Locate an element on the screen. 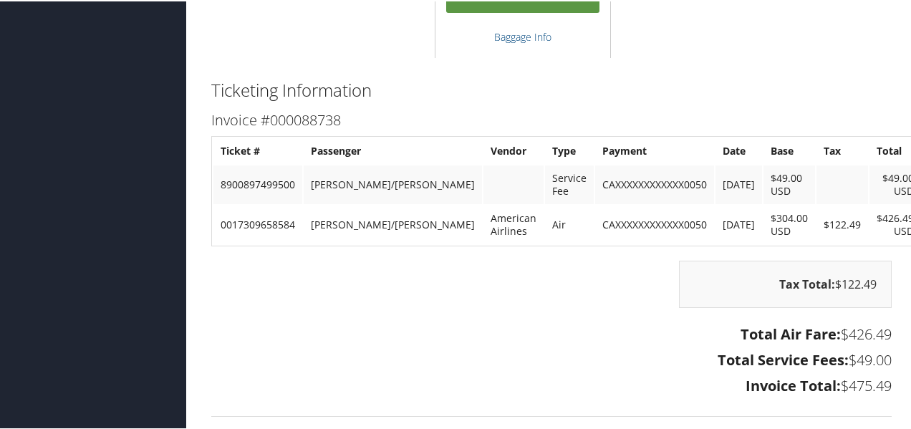  td: 0017309658584 is located at coordinates (258, 223).